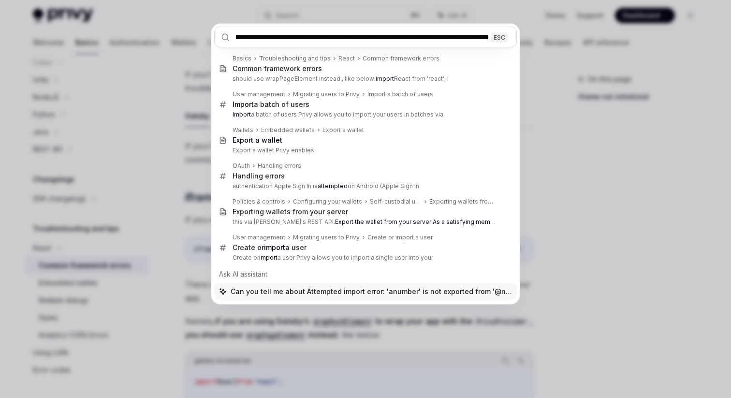 The height and width of the screenshot is (398, 731). I want to click on p: authentication Apple Sign In is on Android (Apple Sign In, so click(365, 186).